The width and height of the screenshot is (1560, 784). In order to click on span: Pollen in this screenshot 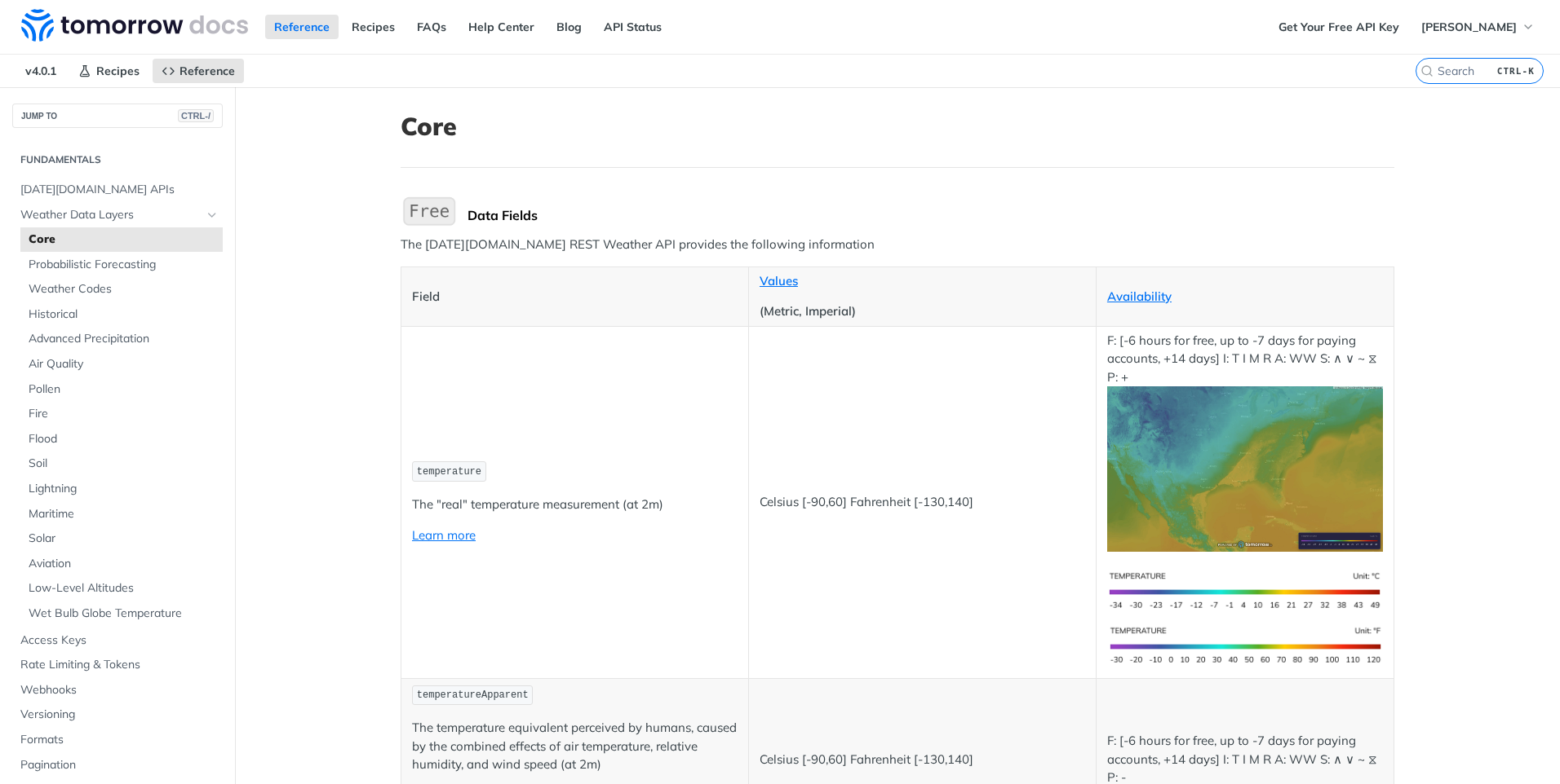, I will do `click(123, 390)`.